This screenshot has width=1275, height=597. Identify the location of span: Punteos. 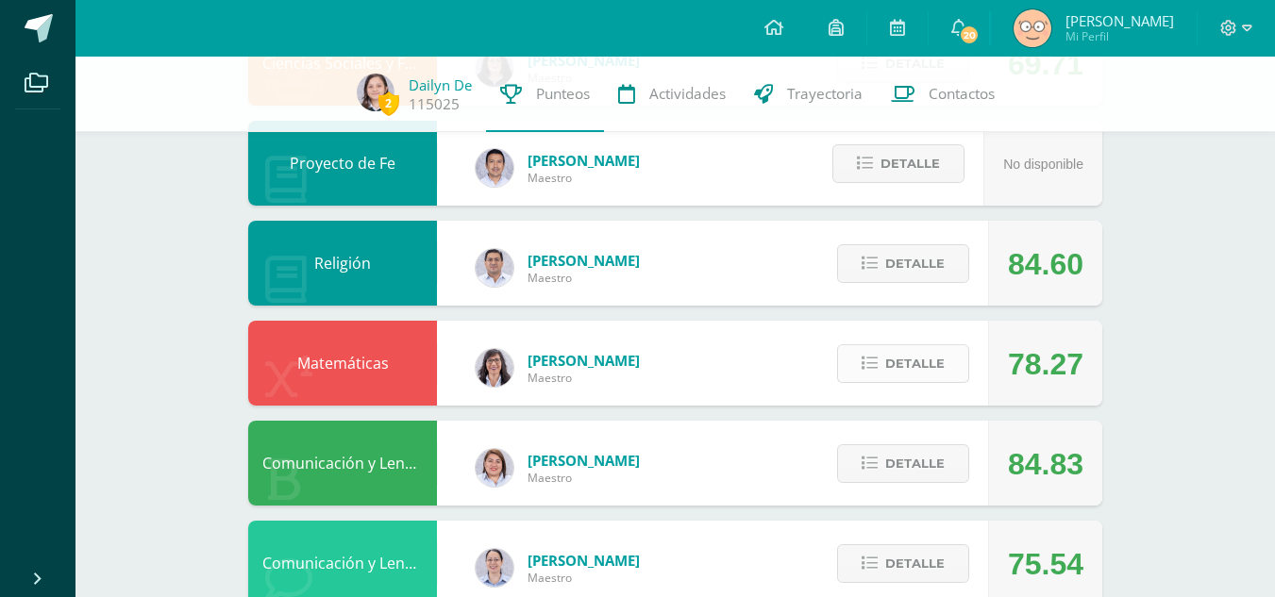
(562, 93).